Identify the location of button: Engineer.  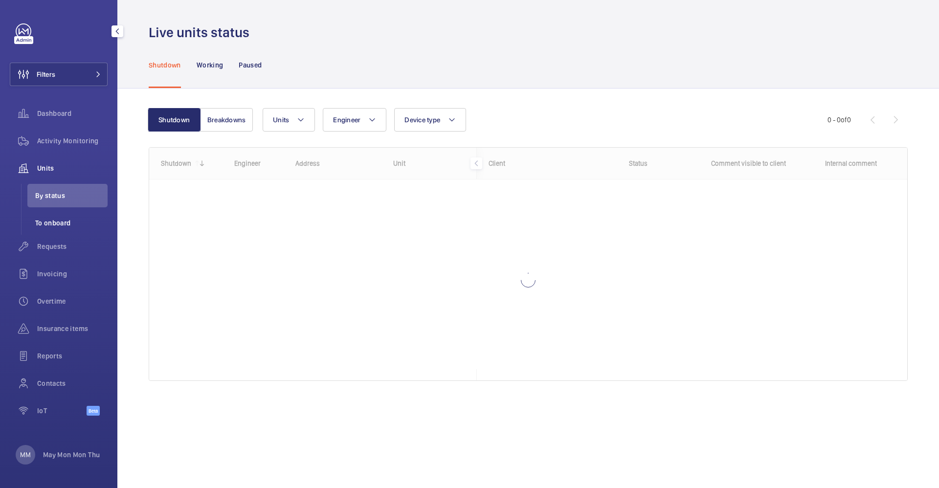
(355, 120).